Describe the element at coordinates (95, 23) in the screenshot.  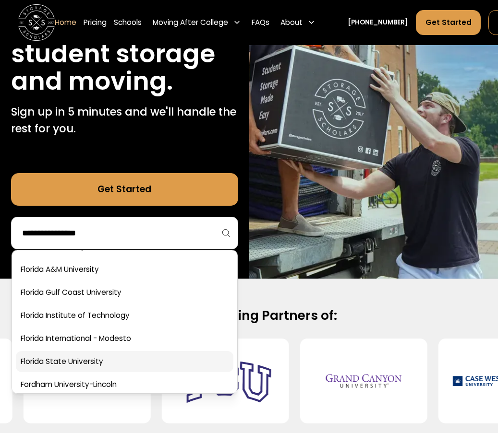
I see `a: Pricing` at that location.